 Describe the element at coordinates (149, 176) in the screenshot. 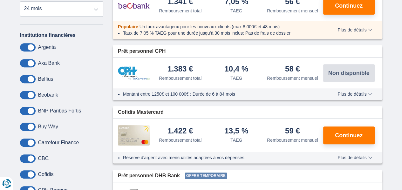

I see `span: Prêt personnel DHB Bank` at that location.